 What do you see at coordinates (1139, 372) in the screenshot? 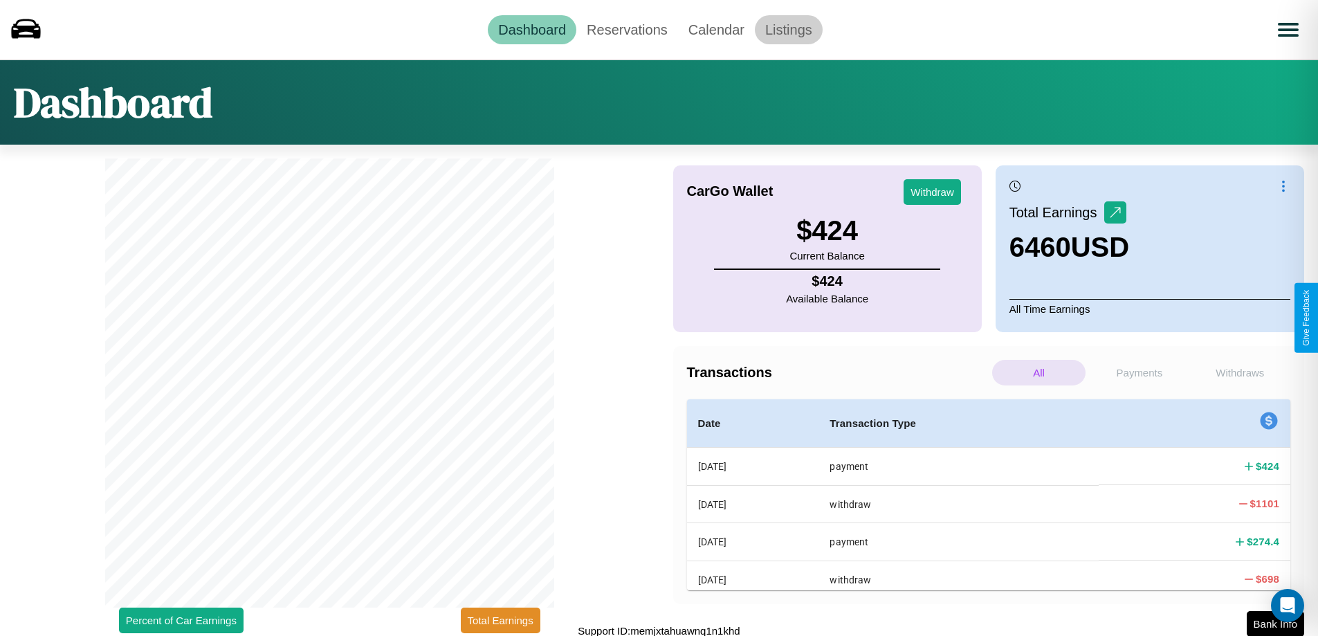
I see `p: Payments` at bounding box center [1139, 372].